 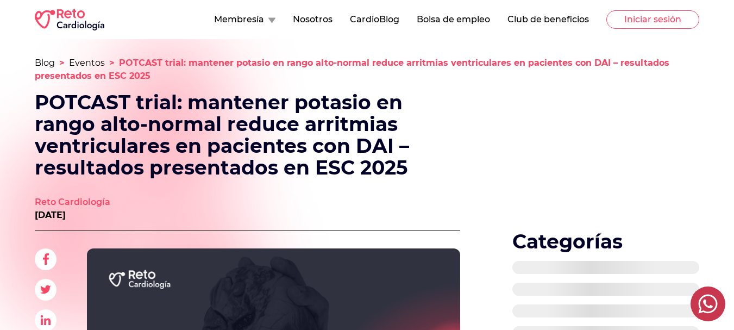 What do you see at coordinates (374, 20) in the screenshot?
I see `a: CardioBlog` at bounding box center [374, 20].